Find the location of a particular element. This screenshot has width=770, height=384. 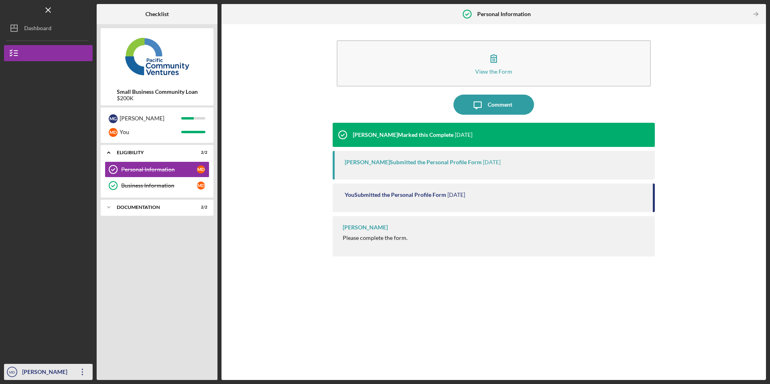

div: Documentation is located at coordinates (152, 208).